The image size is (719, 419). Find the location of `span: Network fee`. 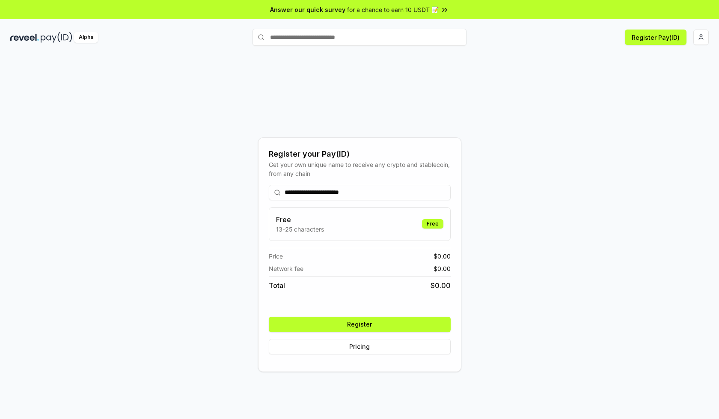

span: Network fee is located at coordinates (286, 268).